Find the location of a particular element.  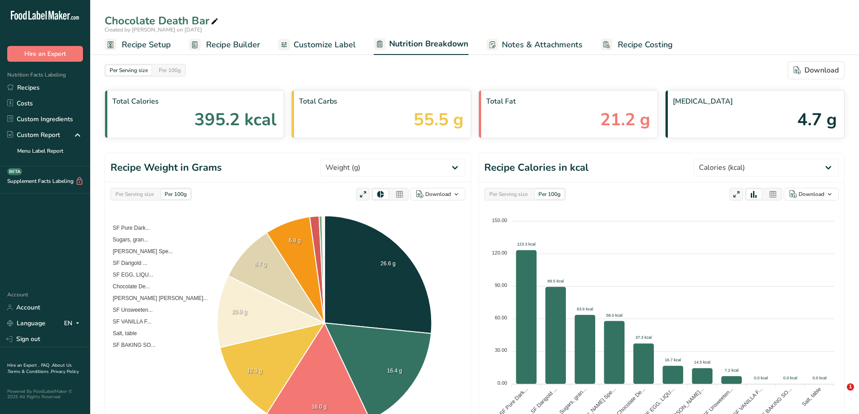

span: 395.2 kcal is located at coordinates (235, 119).